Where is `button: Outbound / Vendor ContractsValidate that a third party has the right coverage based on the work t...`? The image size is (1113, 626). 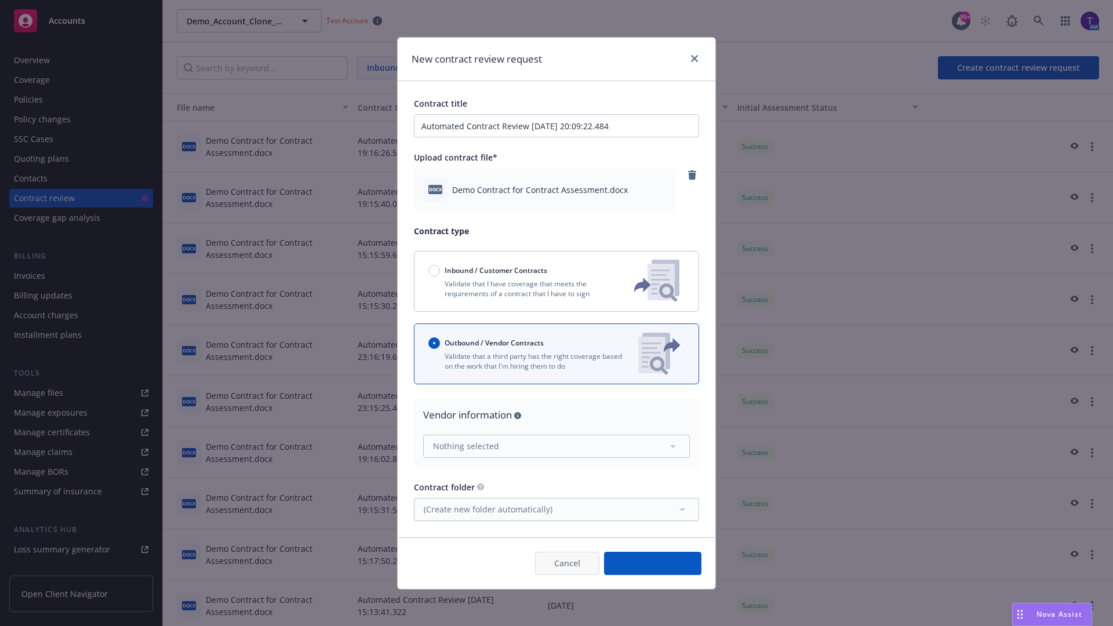 button: Outbound / Vendor ContractsValidate that a third party has the right coverage based on the work t... is located at coordinates (556, 354).